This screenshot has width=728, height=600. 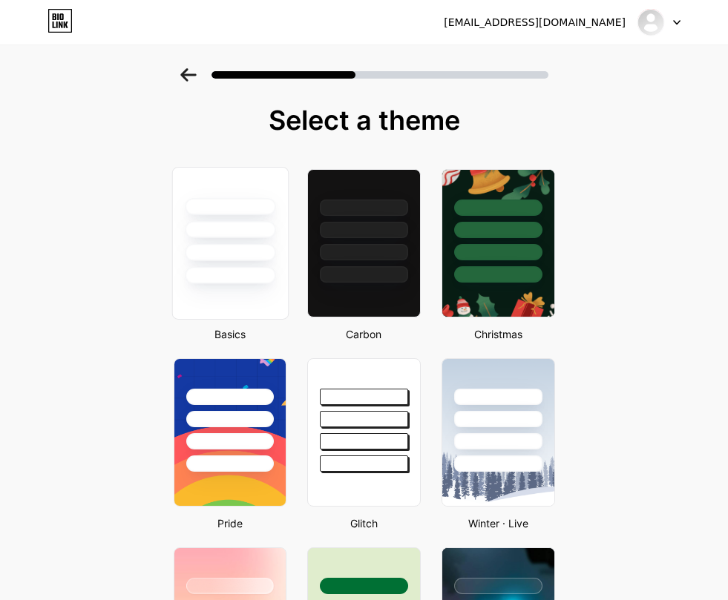 What do you see at coordinates (651, 22) in the screenshot?
I see `img: ishizukishinmaru` at bounding box center [651, 22].